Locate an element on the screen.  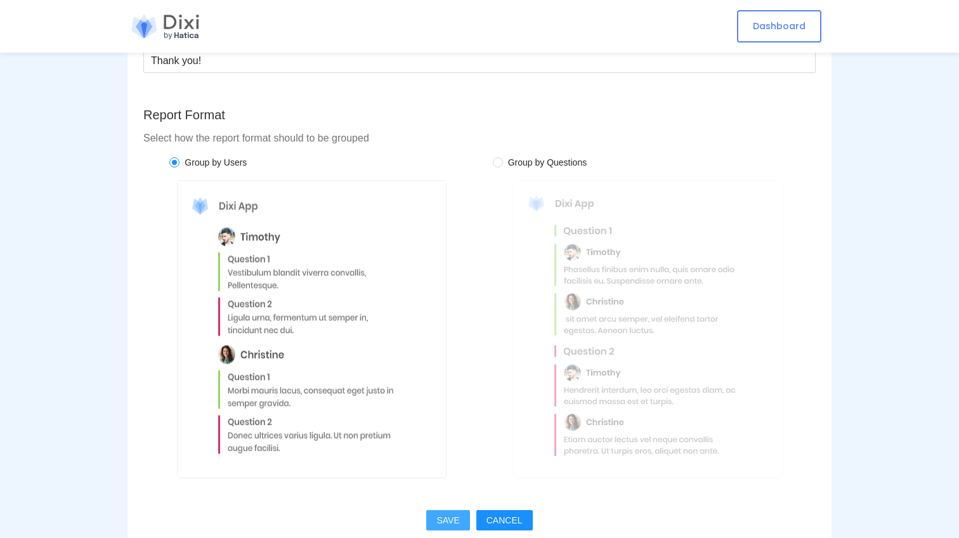
a: CANCEL is located at coordinates (504, 520).